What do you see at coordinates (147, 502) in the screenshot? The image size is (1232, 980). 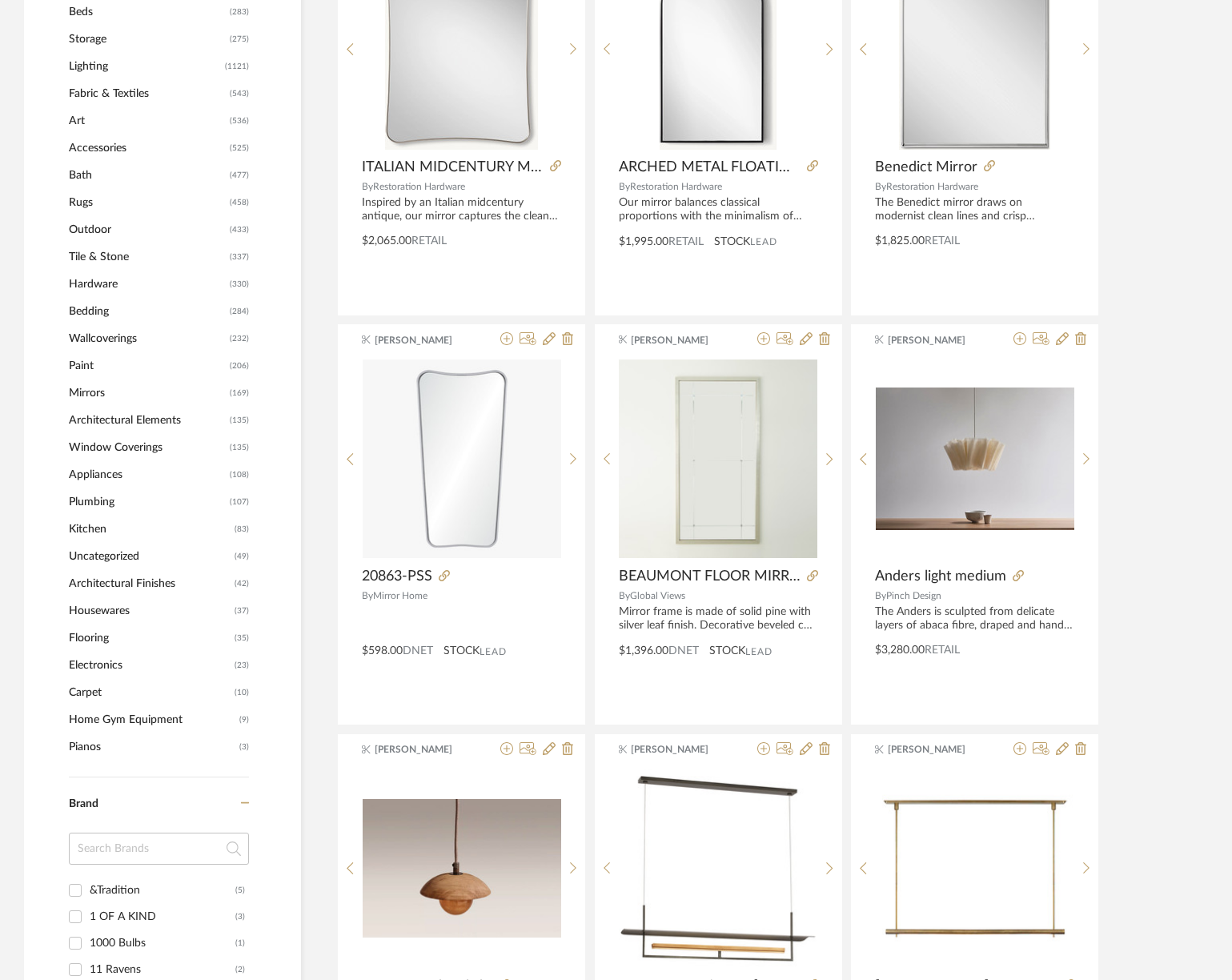 I see `span: Plumbing` at bounding box center [147, 502].